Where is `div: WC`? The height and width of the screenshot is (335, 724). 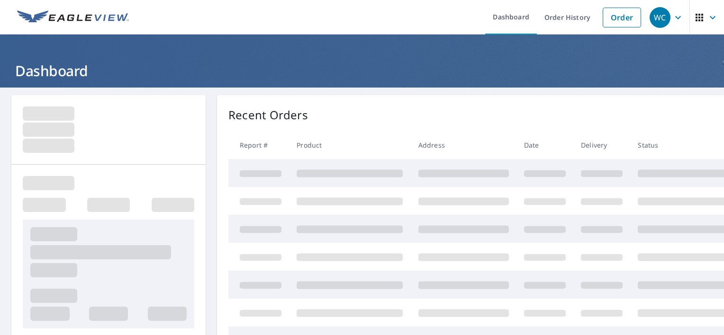 div: WC is located at coordinates (660, 18).